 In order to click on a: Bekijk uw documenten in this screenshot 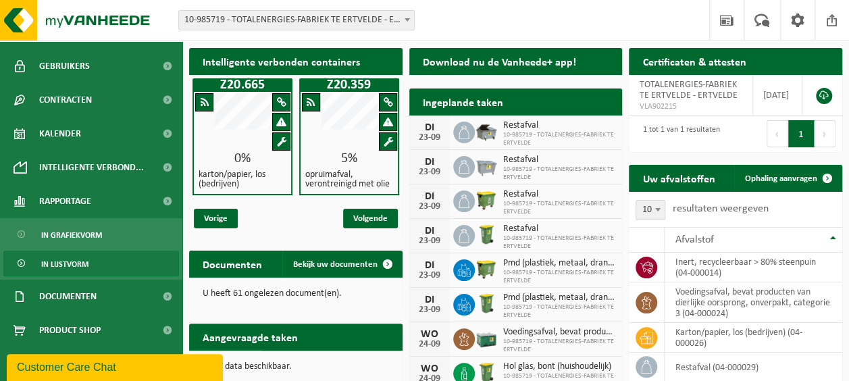, I will do `click(342, 264)`.